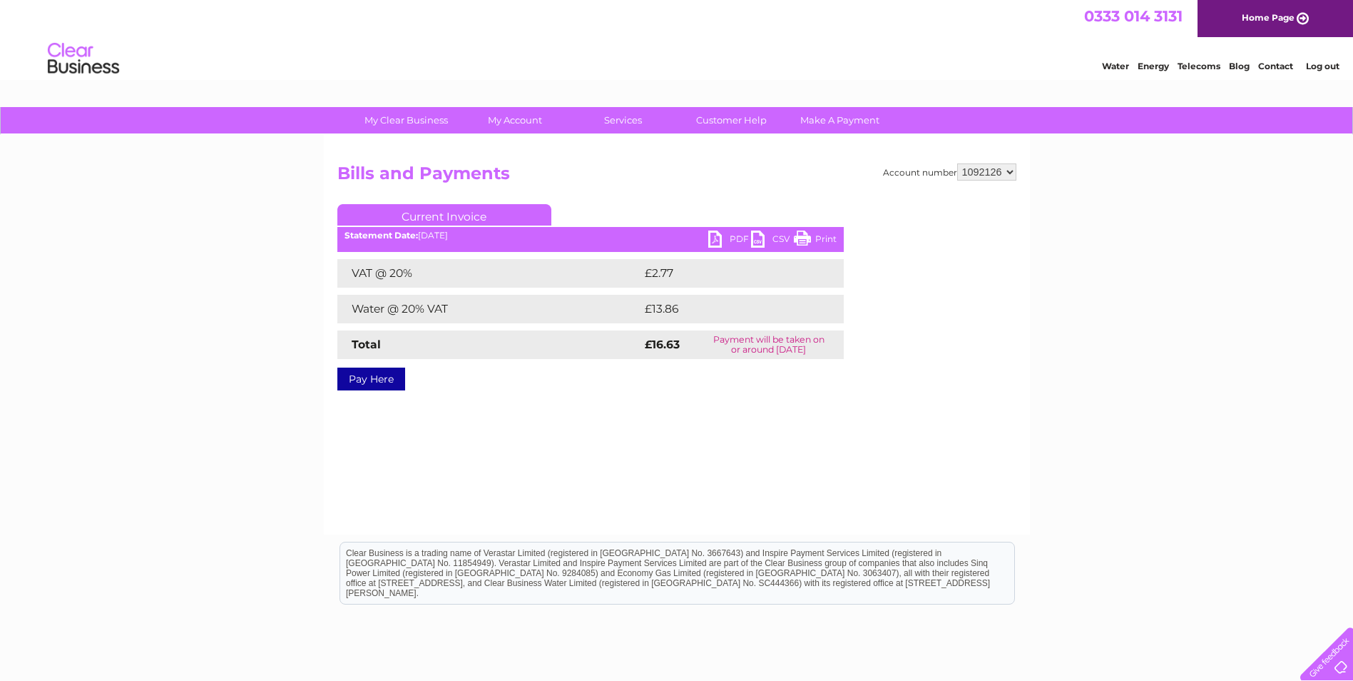  Describe the element at coordinates (444, 215) in the screenshot. I see `a: Current Invoice` at that location.